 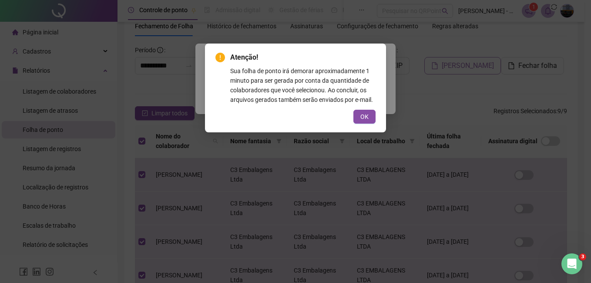 I want to click on span: Atenção!, so click(x=303, y=57).